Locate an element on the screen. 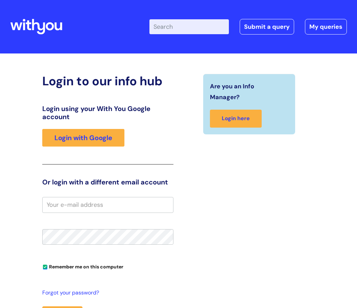 The image size is (357, 308). h2: Login to our info hub is located at coordinates (108, 81).